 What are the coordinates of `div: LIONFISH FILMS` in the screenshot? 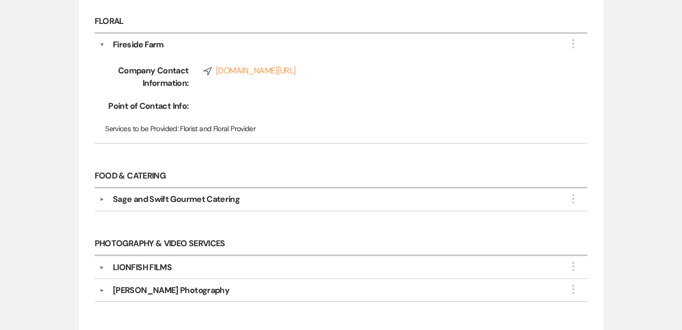 It's located at (142, 267).